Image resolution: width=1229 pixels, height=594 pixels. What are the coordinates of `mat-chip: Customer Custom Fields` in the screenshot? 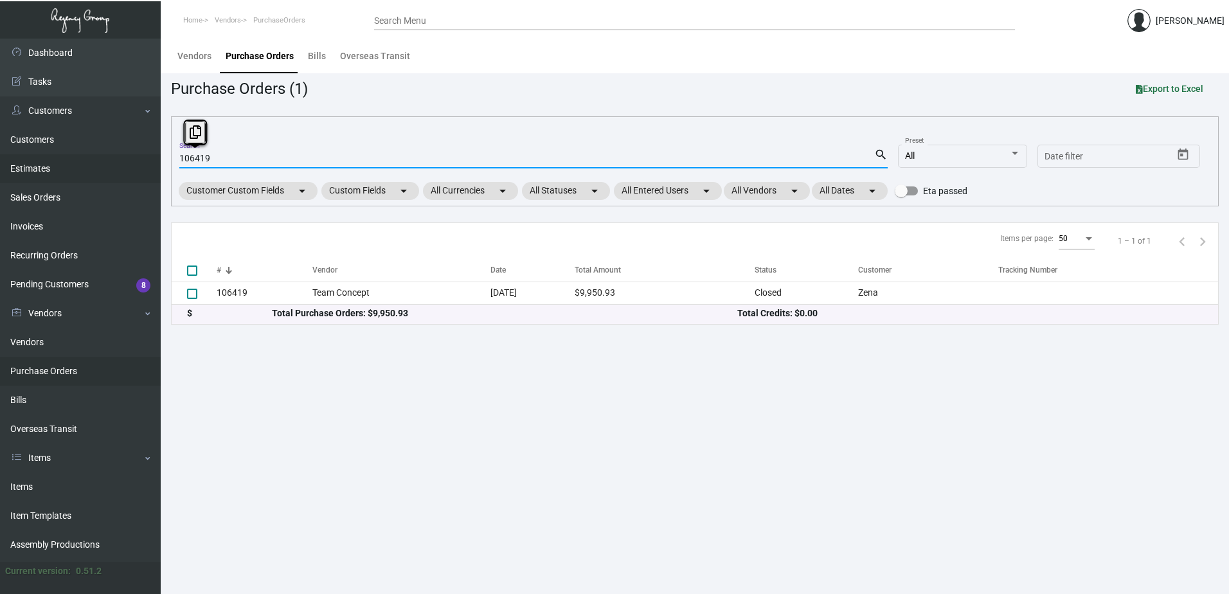 It's located at (248, 191).